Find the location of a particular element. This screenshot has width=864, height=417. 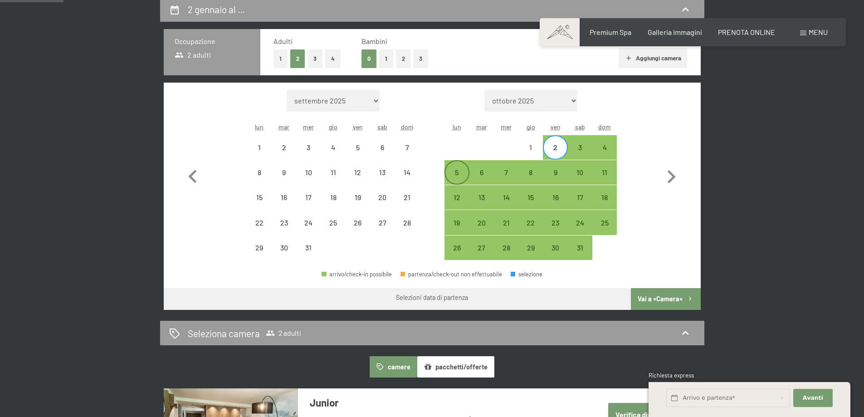

div: 28 is located at coordinates (407, 231).